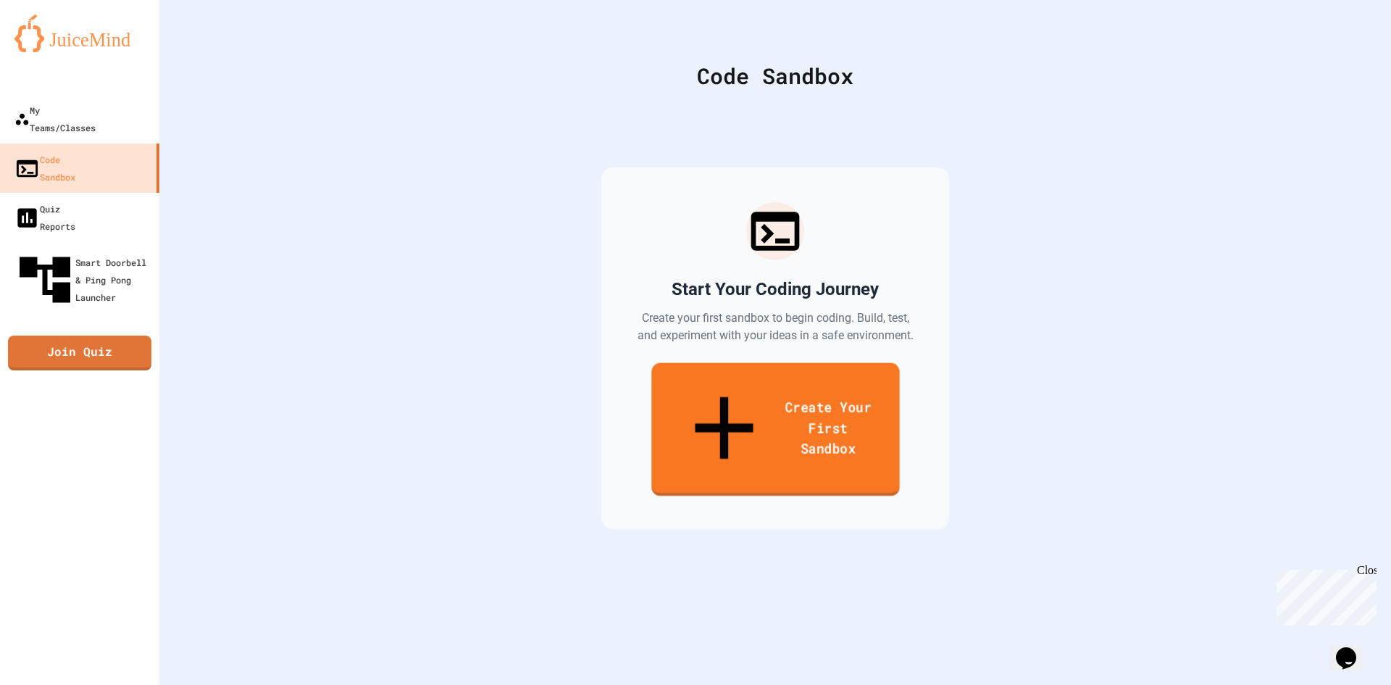  I want to click on div: Quiz Reports, so click(45, 217).